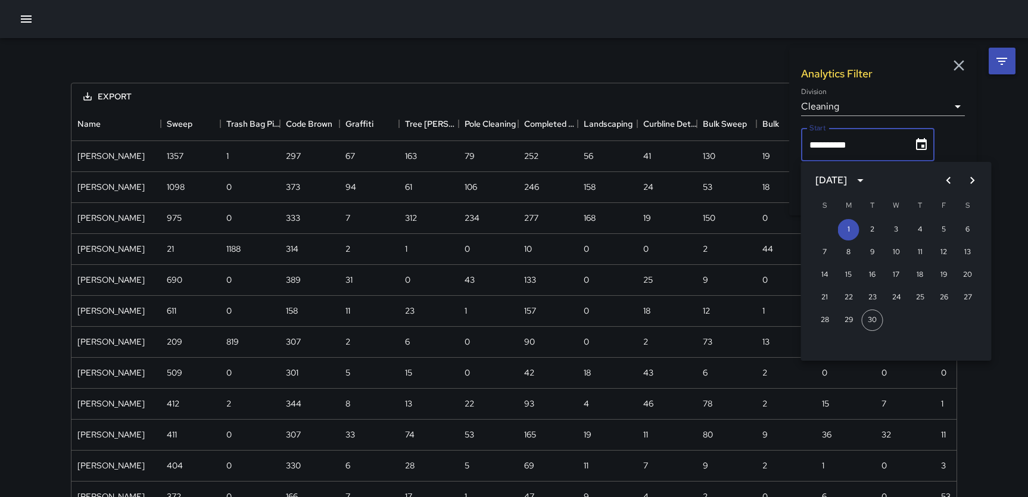  What do you see at coordinates (766, 156) in the screenshot?
I see `div: 19` at bounding box center [766, 156].